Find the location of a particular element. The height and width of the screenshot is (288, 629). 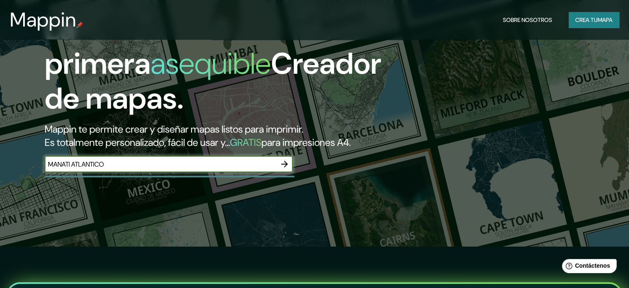

font: Es totalmente personalizado, fácil de usar y... is located at coordinates (137, 142).